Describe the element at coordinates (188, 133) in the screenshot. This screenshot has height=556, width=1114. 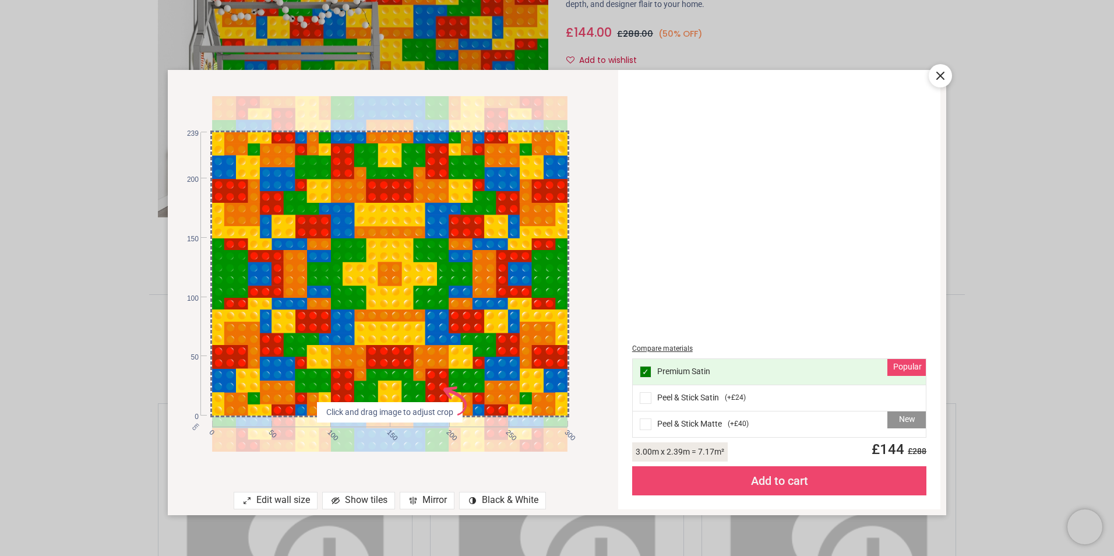
I see `span: 239` at that location.